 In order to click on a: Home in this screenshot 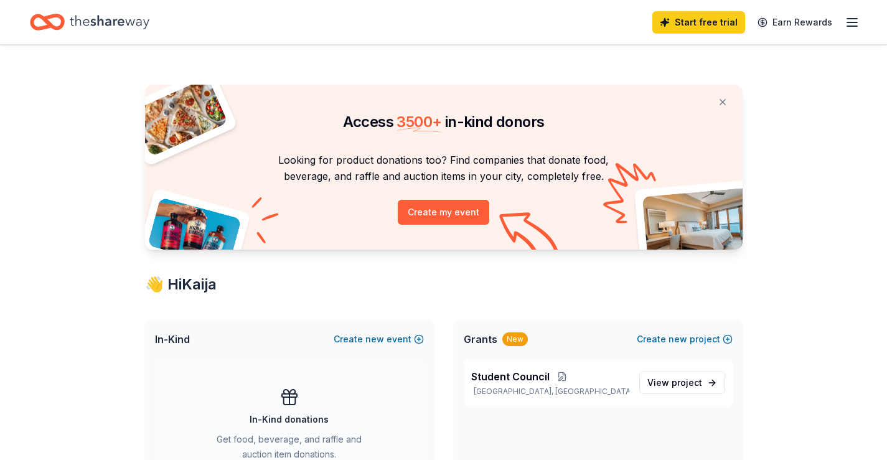, I will do `click(90, 22)`.